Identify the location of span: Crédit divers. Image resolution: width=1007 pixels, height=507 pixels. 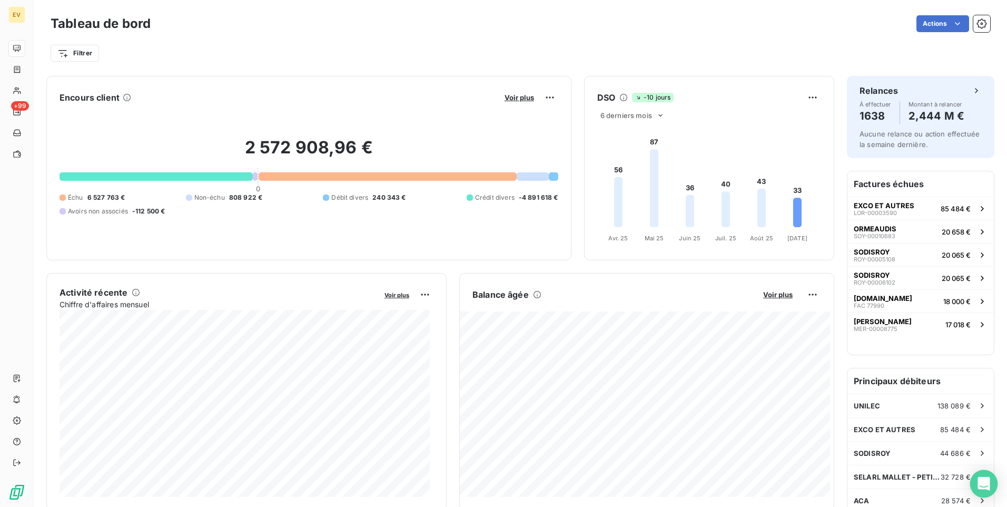
(495, 198).